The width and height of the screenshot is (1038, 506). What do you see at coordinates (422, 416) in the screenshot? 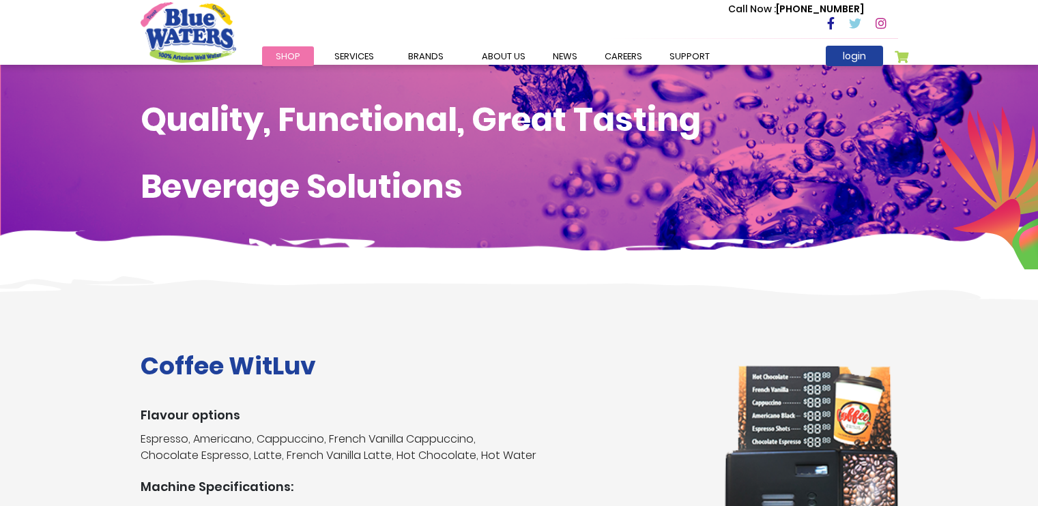
I see `h3: Flavour options` at bounding box center [422, 416].